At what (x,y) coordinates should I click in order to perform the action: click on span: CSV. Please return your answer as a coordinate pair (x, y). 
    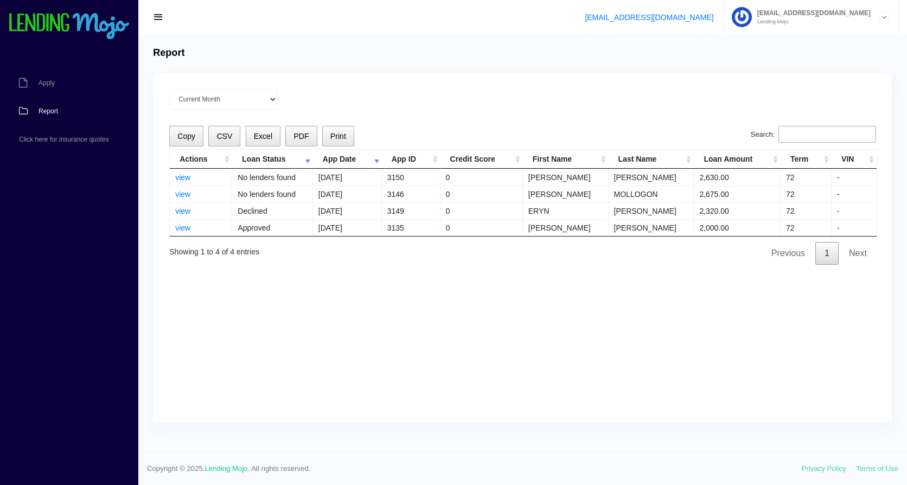
    Looking at the image, I should click on (224, 136).